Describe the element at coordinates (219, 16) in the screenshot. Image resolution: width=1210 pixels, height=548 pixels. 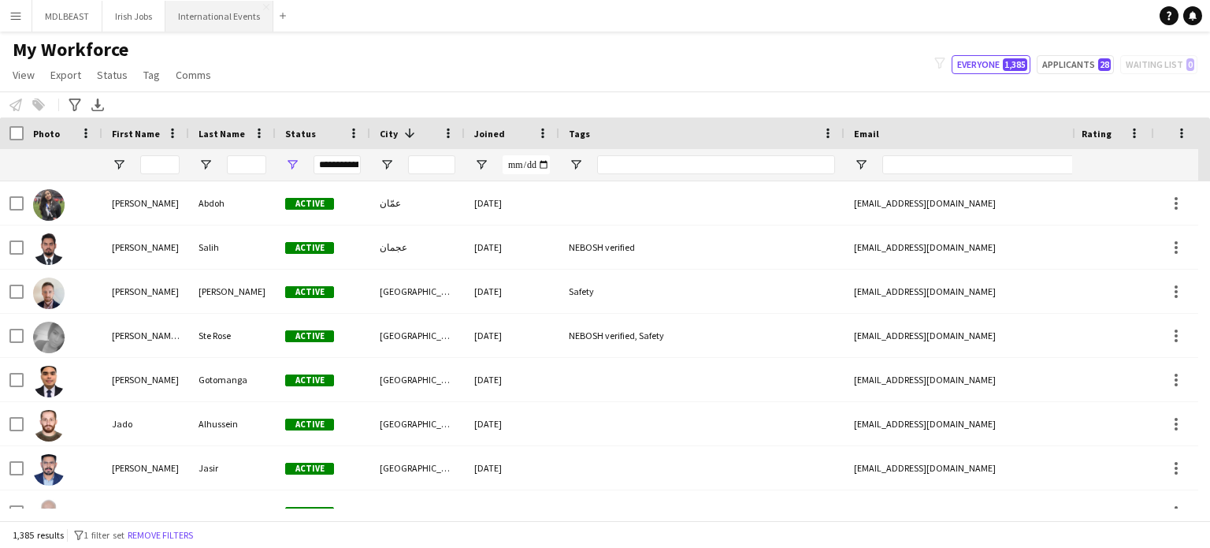
I see `button: International Events` at that location.